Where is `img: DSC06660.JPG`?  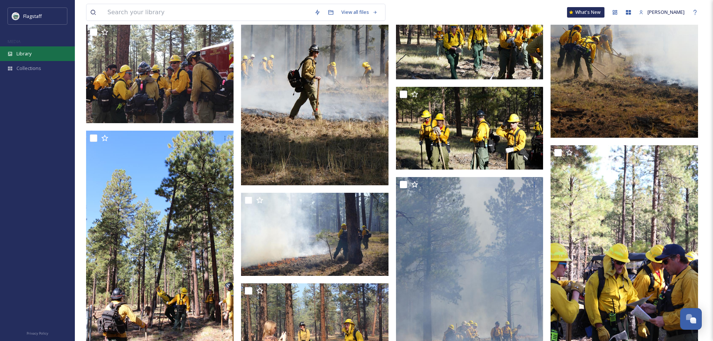
img: DSC06660.JPG is located at coordinates (315, 234).